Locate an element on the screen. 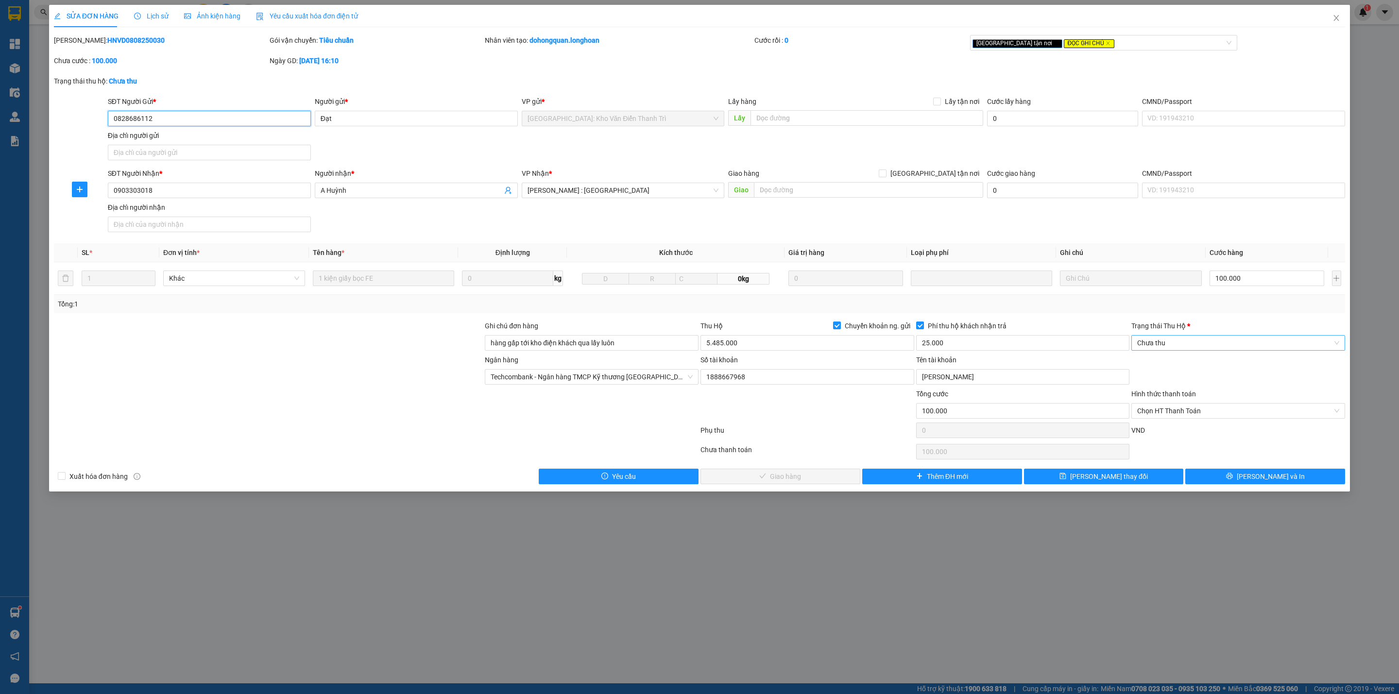 This screenshot has height=694, width=1399. input: Cước lấy hàng is located at coordinates (1062, 119).